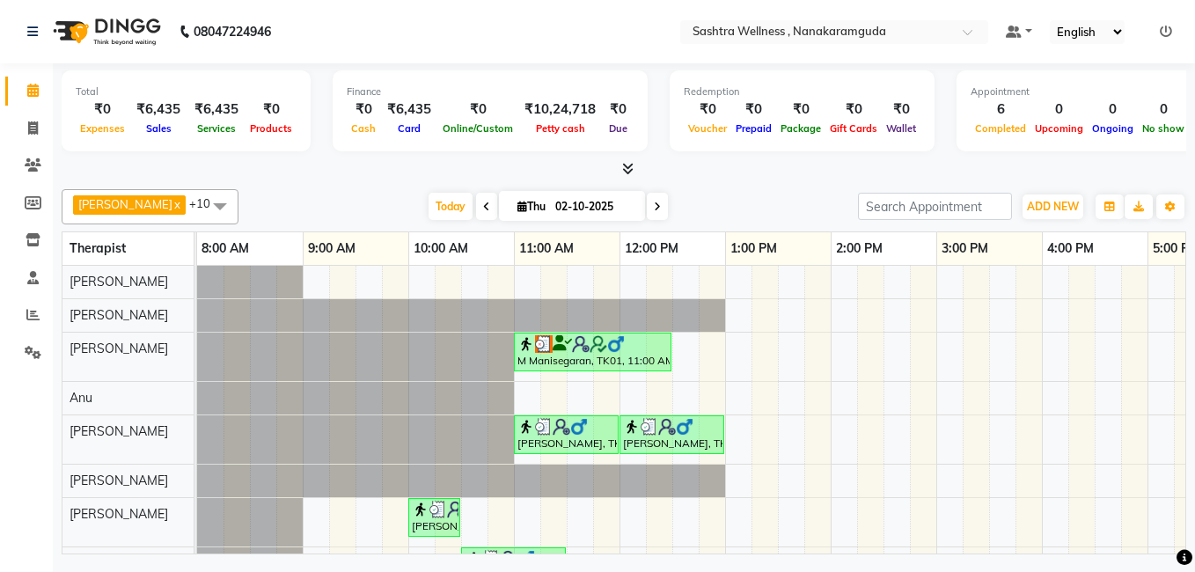 Image resolution: width=1195 pixels, height=572 pixels. Describe the element at coordinates (801, 128) in the screenshot. I see `span: Package` at that location.